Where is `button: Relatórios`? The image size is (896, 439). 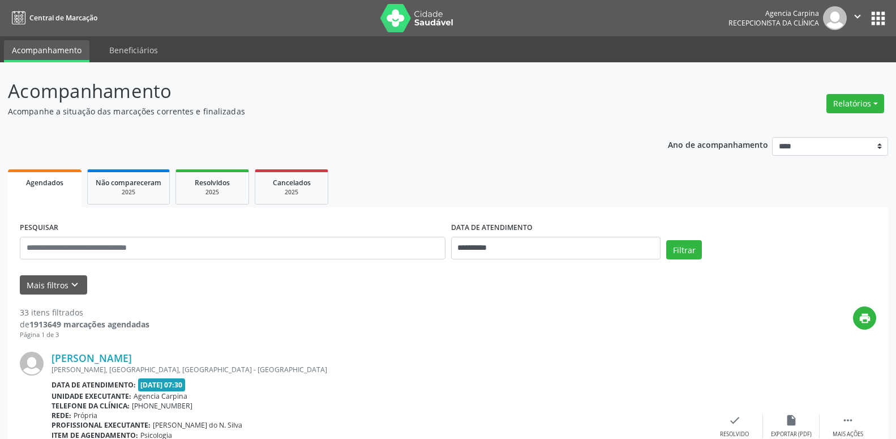 button: Relatórios is located at coordinates (855, 104).